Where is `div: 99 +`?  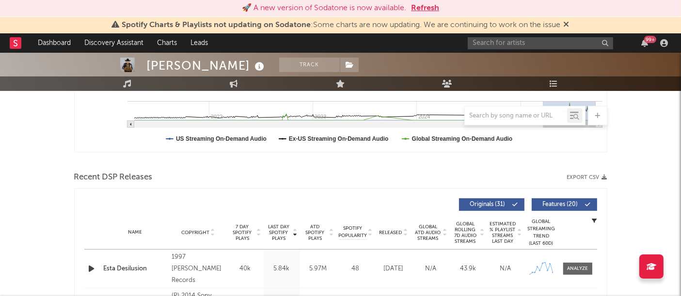 div: 99 + is located at coordinates (650, 39).